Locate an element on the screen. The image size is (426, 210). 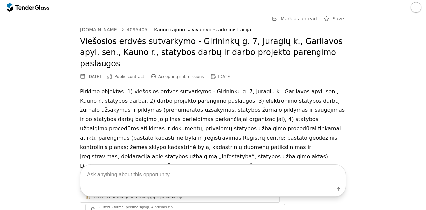
span: Accepting submissions is located at coordinates (181, 77).